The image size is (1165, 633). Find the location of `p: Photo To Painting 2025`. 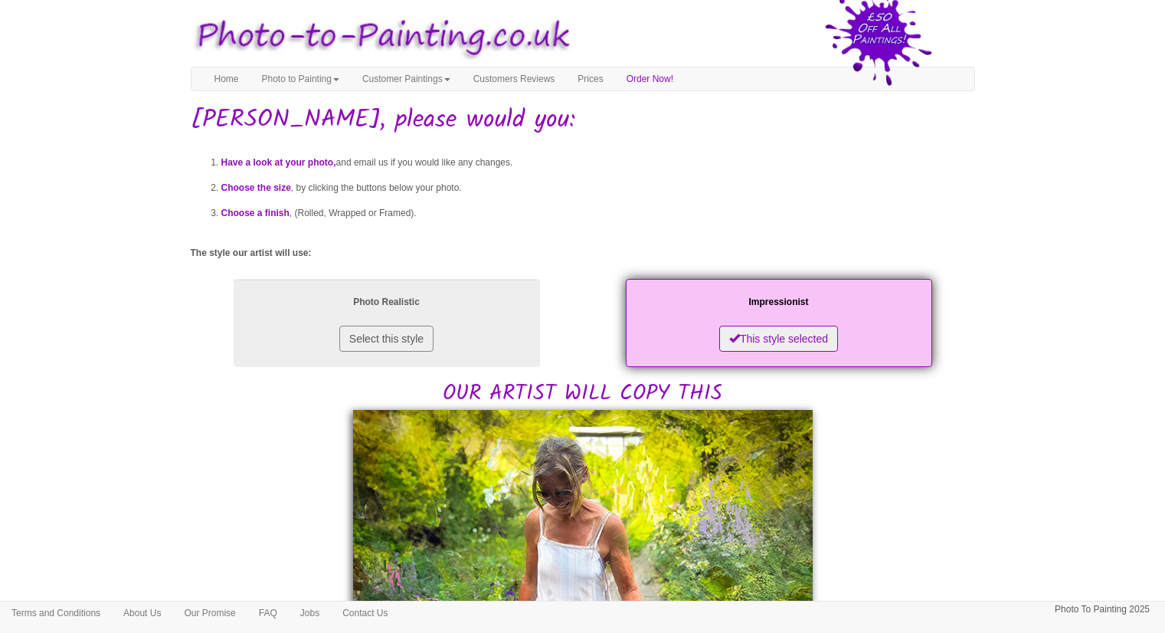

p: Photo To Painting 2025 is located at coordinates (1102, 609).